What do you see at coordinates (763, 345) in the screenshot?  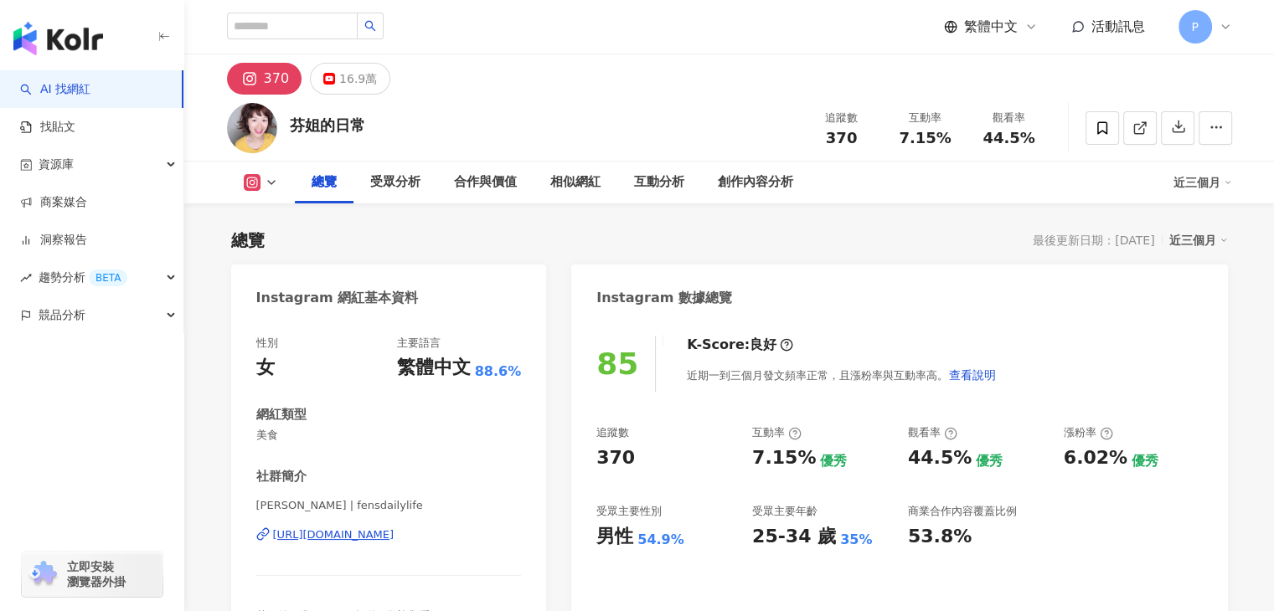 I see `div: 良好` at bounding box center [763, 345].